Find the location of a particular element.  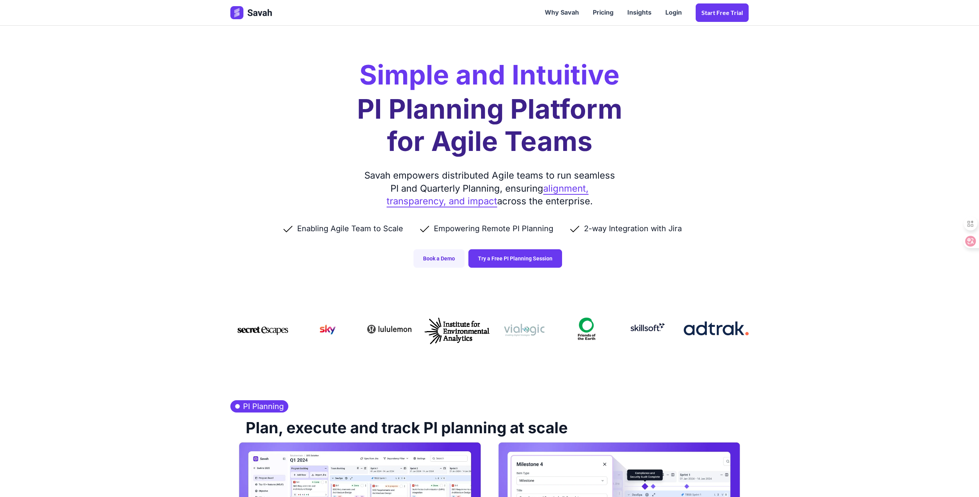

a: Pricing is located at coordinates (603, 13).